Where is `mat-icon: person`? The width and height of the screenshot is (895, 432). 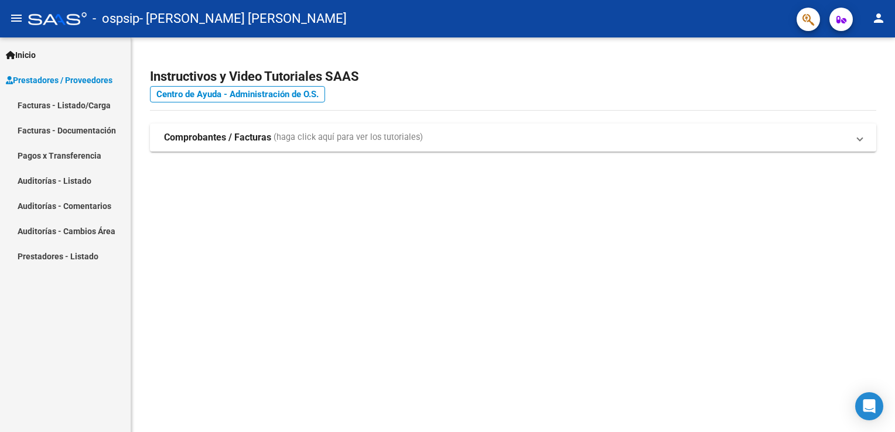
mat-icon: person is located at coordinates (879, 18).